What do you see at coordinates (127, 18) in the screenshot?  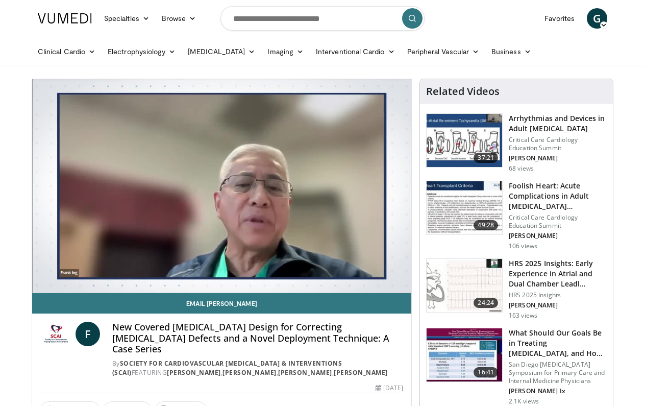 I see `a: Specialties` at bounding box center [127, 18].